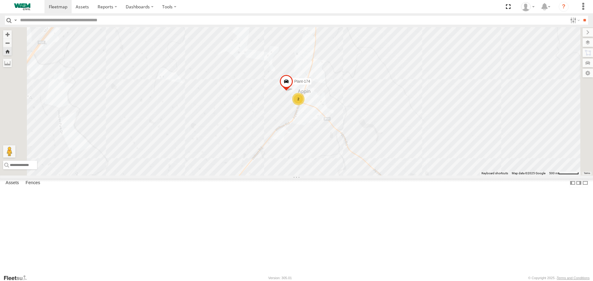 This screenshot has width=593, height=281. What do you see at coordinates (298, 99) in the screenshot?
I see `div: 2` at bounding box center [298, 99].